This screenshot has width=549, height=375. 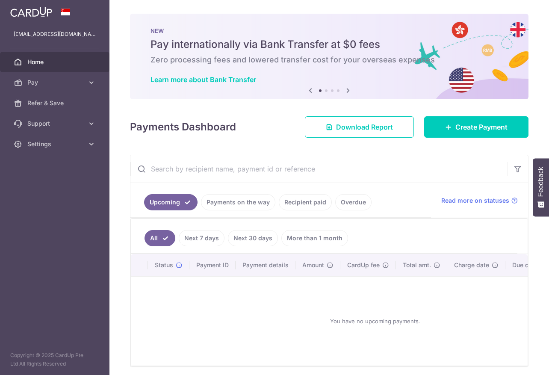 What do you see at coordinates (201, 238) in the screenshot?
I see `a: Next 7 days` at bounding box center [201, 238].